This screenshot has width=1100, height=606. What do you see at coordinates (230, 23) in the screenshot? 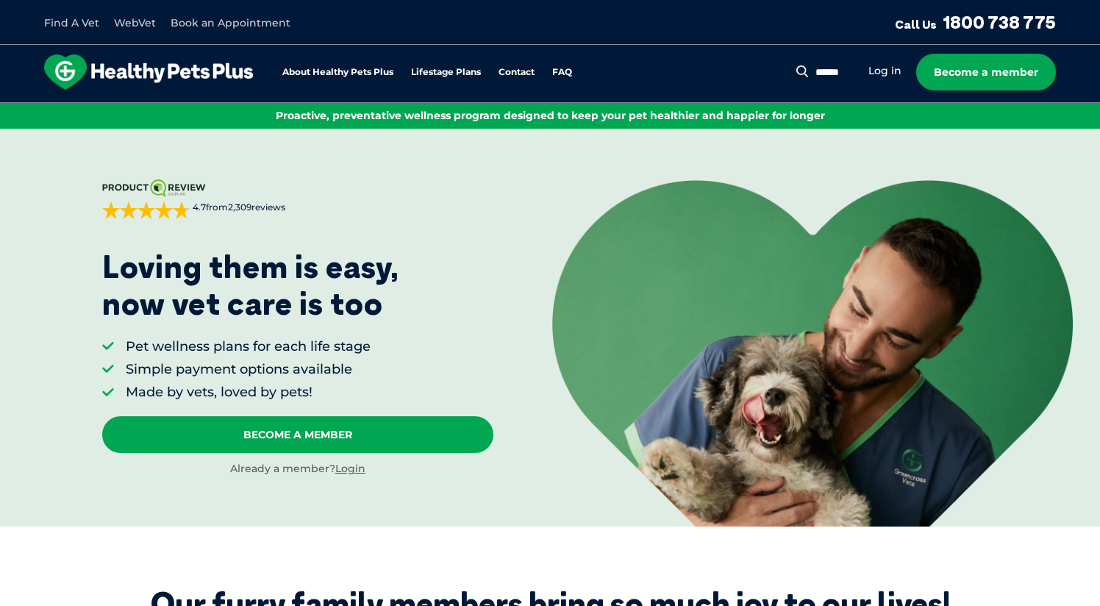
I see `a: Book an Appointment` at bounding box center [230, 23].